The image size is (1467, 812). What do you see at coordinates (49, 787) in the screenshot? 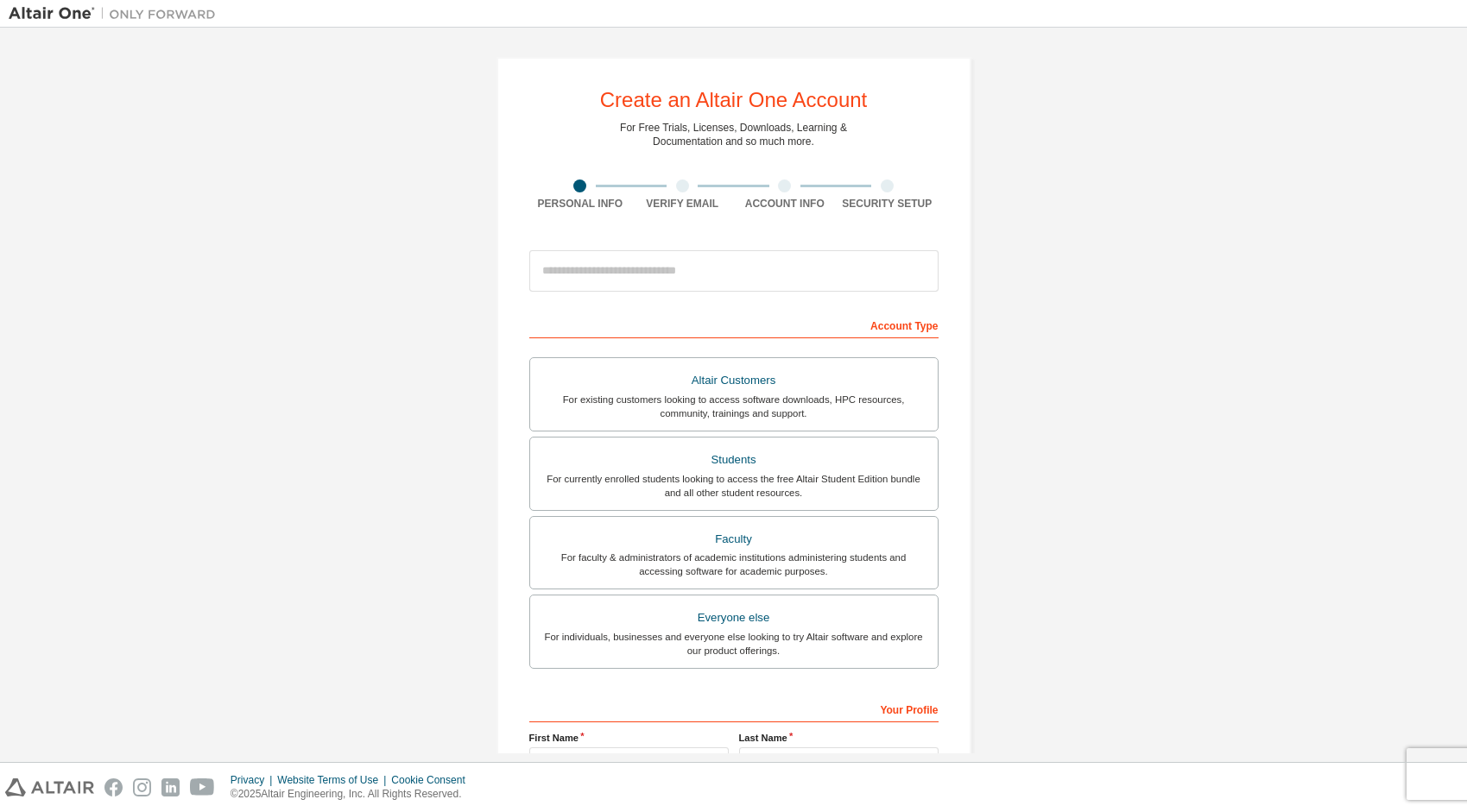
I see `img: altair_logo.svg` at bounding box center [49, 787].